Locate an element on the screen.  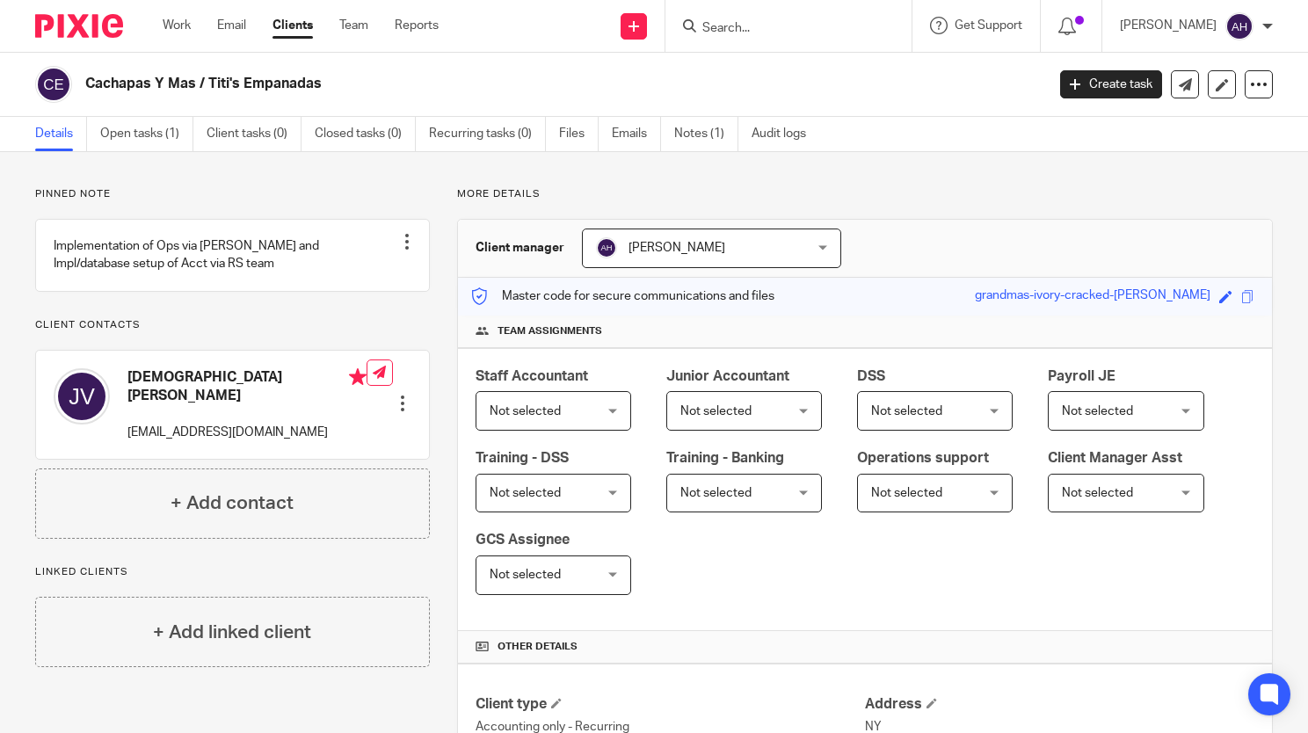
a: Emails is located at coordinates (637, 134).